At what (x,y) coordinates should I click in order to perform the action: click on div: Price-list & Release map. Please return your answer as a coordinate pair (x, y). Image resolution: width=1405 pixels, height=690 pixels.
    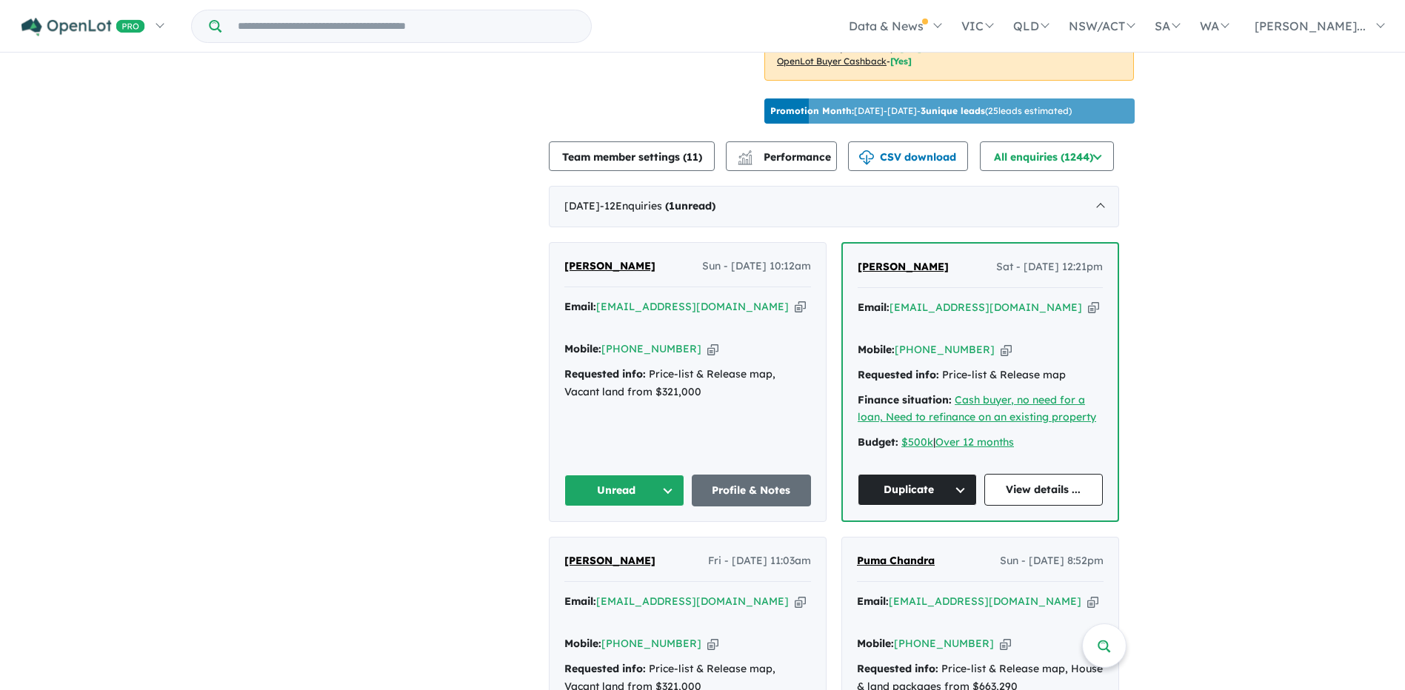
    Looking at the image, I should click on (980, 375).